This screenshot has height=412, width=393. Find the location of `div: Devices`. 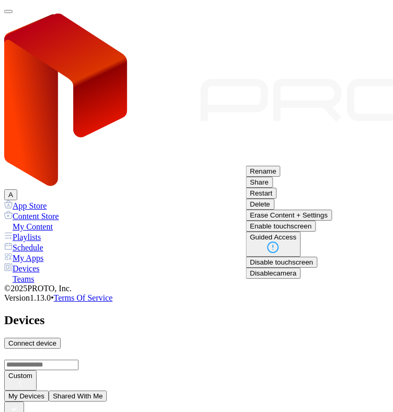

div: Devices is located at coordinates (196, 268).